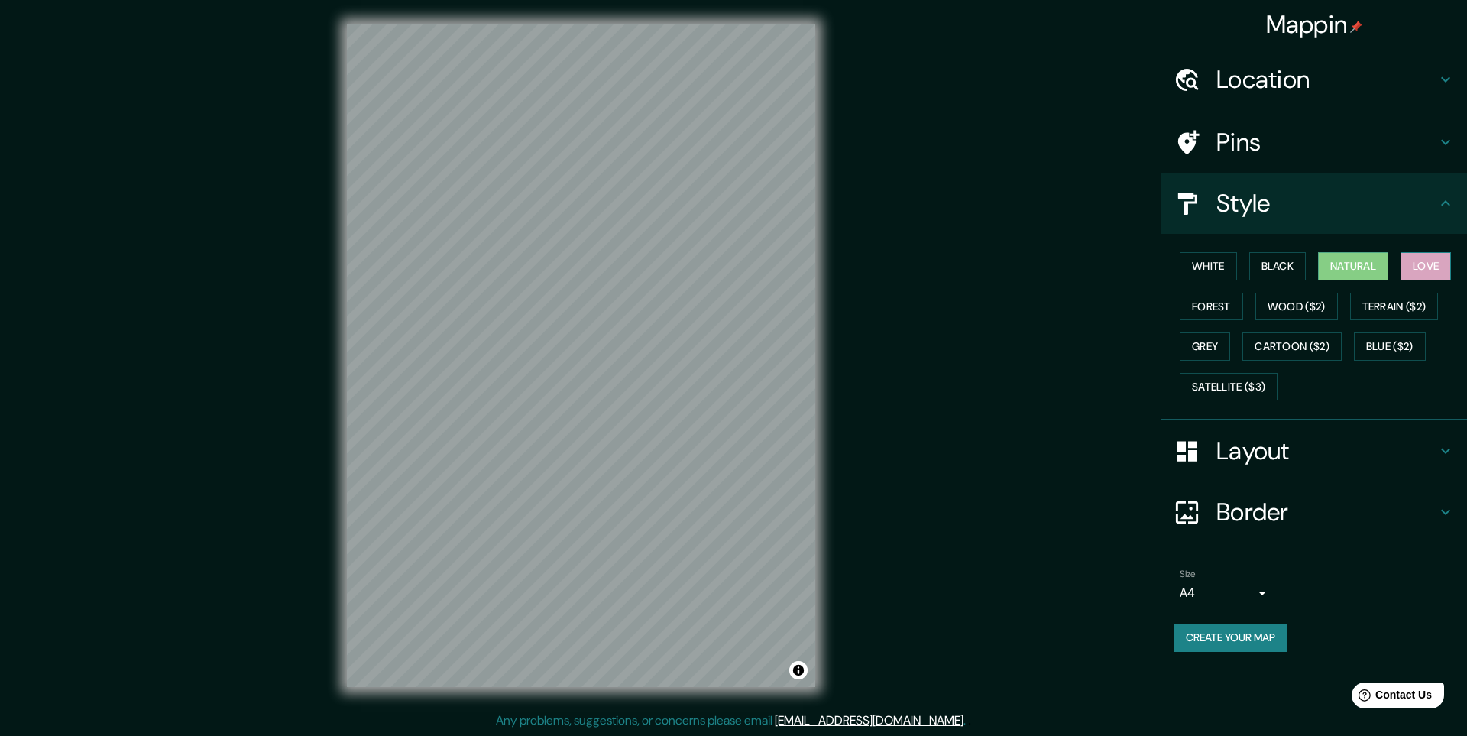  I want to click on button: White, so click(1208, 266).